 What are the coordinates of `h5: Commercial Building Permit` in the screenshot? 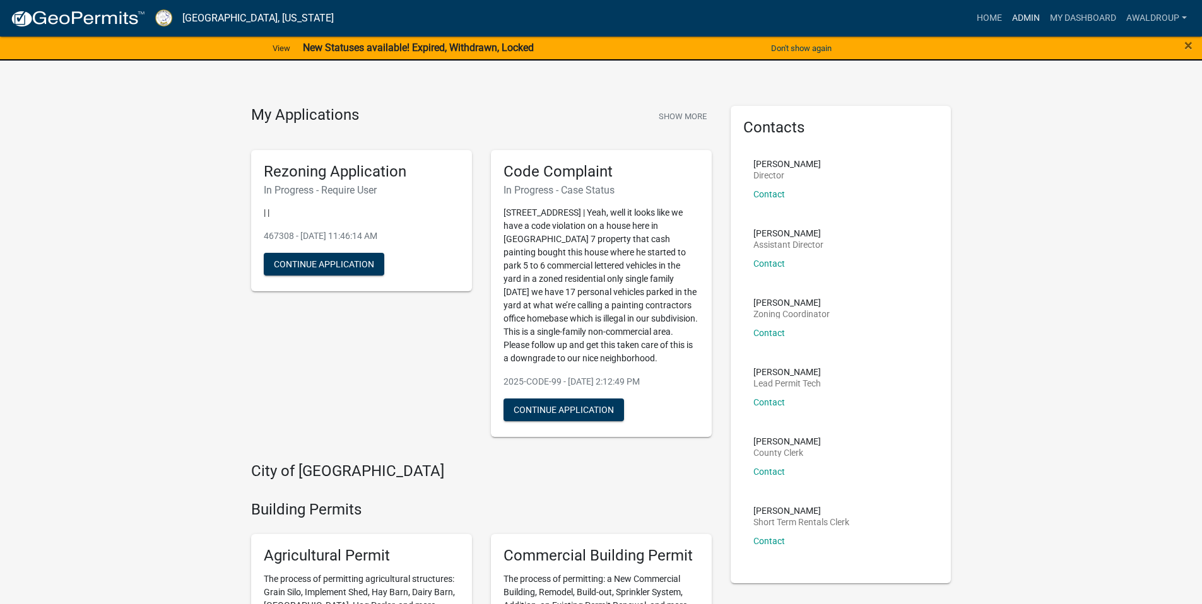 It's located at (601, 556).